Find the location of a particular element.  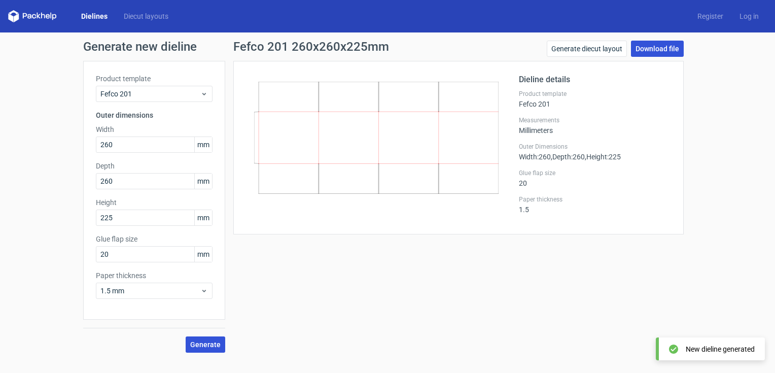

span: , Depth : 260 is located at coordinates (567, 157).